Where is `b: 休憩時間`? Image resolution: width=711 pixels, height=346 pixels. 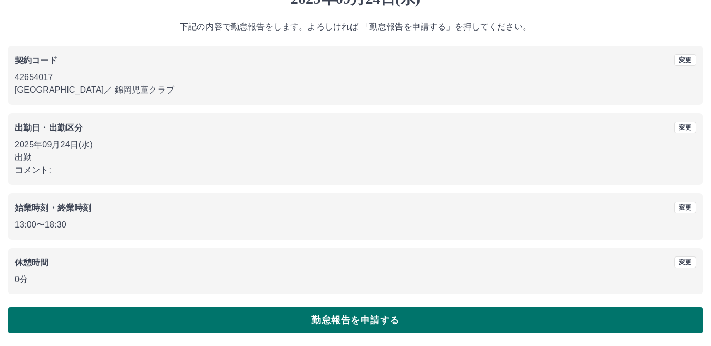
b: 休憩時間 is located at coordinates (32, 263).